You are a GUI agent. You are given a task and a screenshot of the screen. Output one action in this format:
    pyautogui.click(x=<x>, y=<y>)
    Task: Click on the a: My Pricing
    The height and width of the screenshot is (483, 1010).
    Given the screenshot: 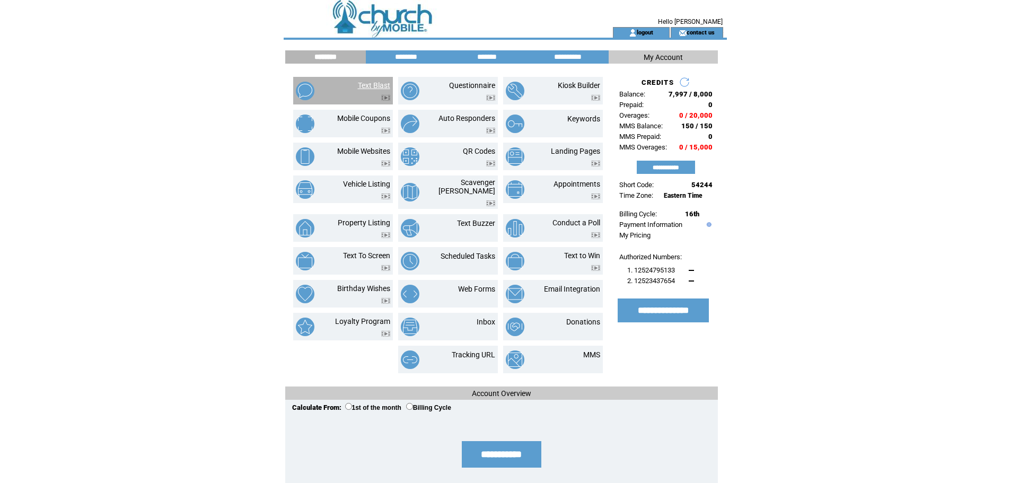 What is the action you would take?
    pyautogui.click(x=634, y=235)
    